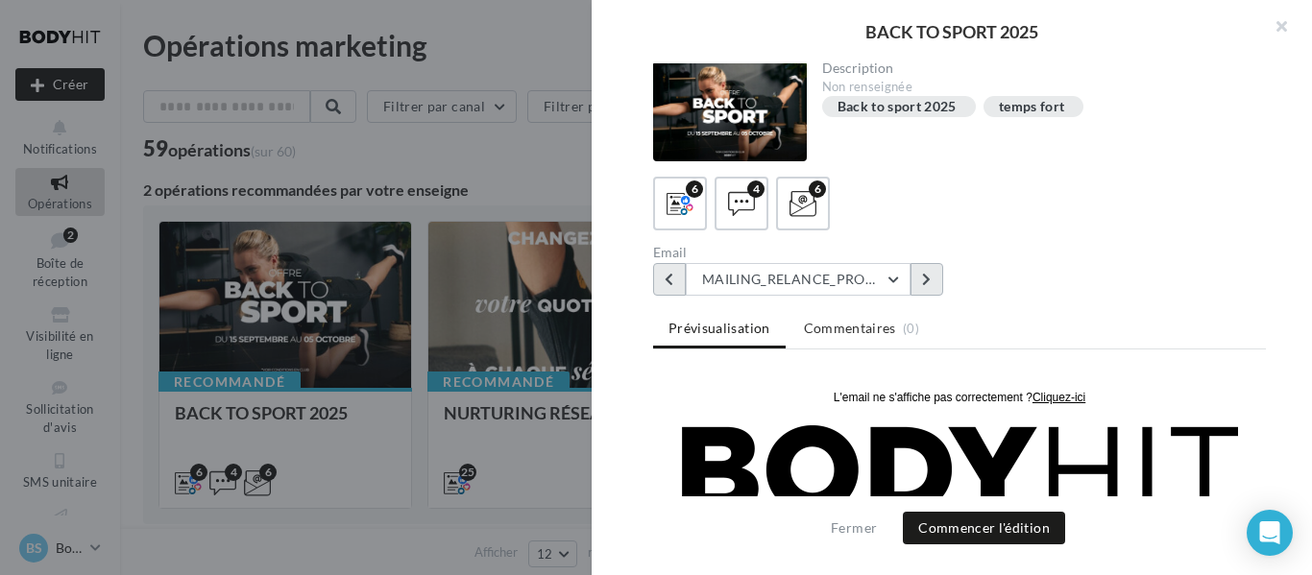 Image resolution: width=1312 pixels, height=575 pixels. What do you see at coordinates (854, 528) in the screenshot?
I see `button: Fermer` at bounding box center [854, 528].